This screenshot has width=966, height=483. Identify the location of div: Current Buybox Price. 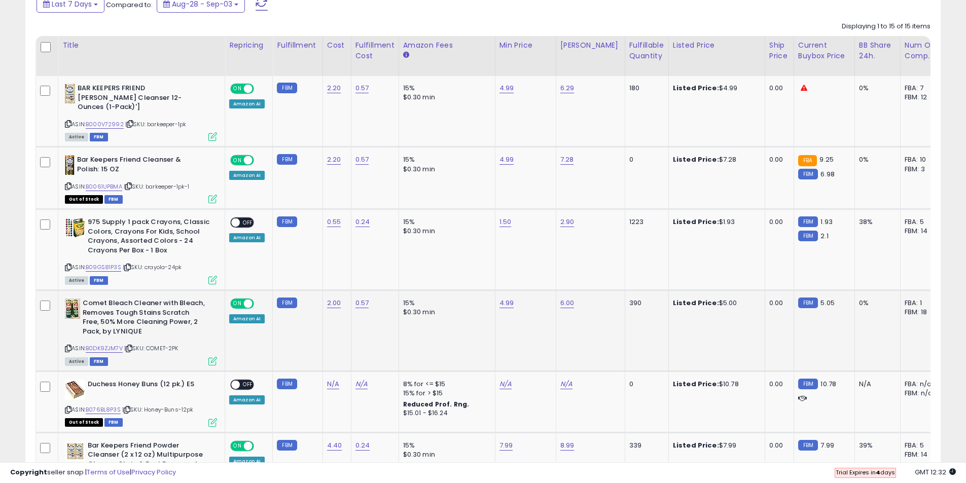
(824, 51).